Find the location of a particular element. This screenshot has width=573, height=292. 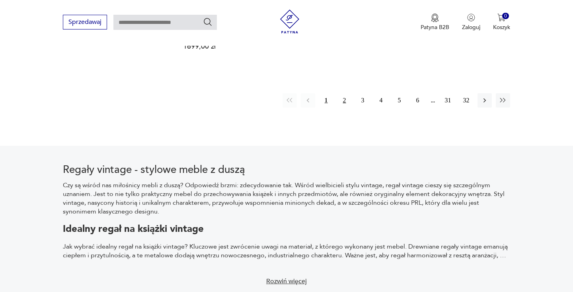

a: Sprzedawaj is located at coordinates (85, 23).